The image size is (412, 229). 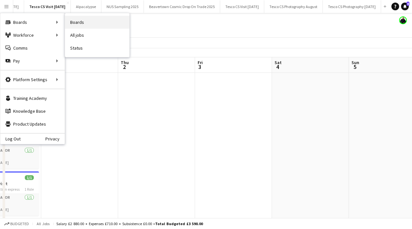 What do you see at coordinates (32, 35) in the screenshot?
I see `div: Workforce` at bounding box center [32, 35].